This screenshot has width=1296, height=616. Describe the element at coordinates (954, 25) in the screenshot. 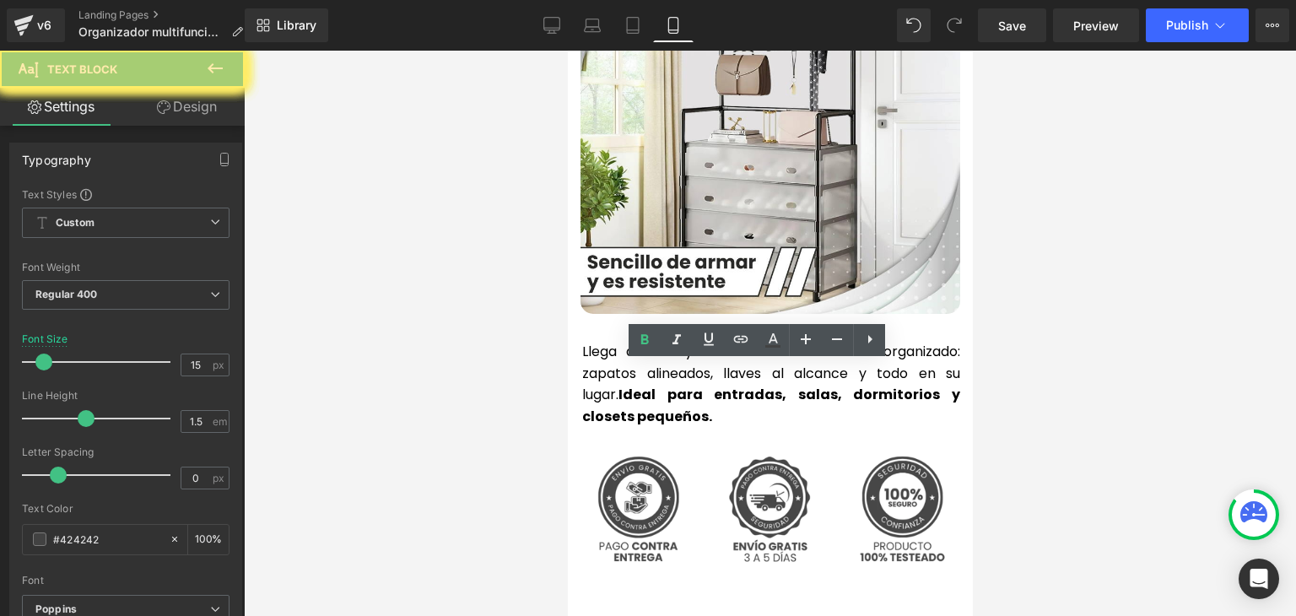

I see `button: Redo` at that location.